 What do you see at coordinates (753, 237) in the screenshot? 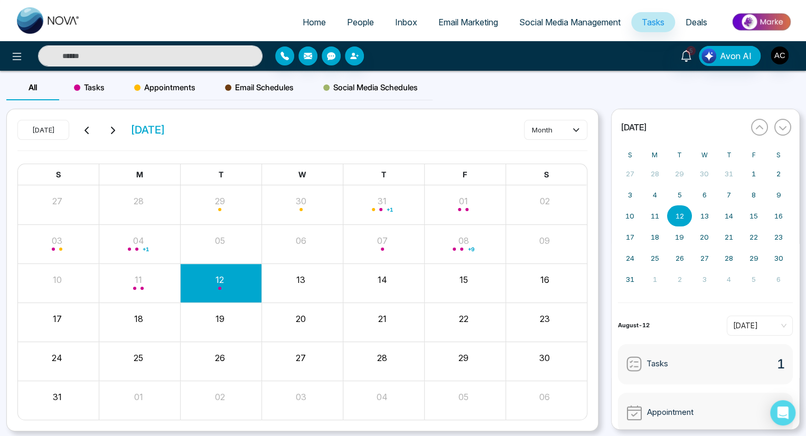
I see `abbr: August 22, 2025` at bounding box center [753, 237].